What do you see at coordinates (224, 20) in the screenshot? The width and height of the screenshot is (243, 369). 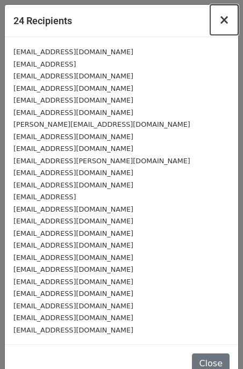 I see `button: Close` at bounding box center [224, 20].